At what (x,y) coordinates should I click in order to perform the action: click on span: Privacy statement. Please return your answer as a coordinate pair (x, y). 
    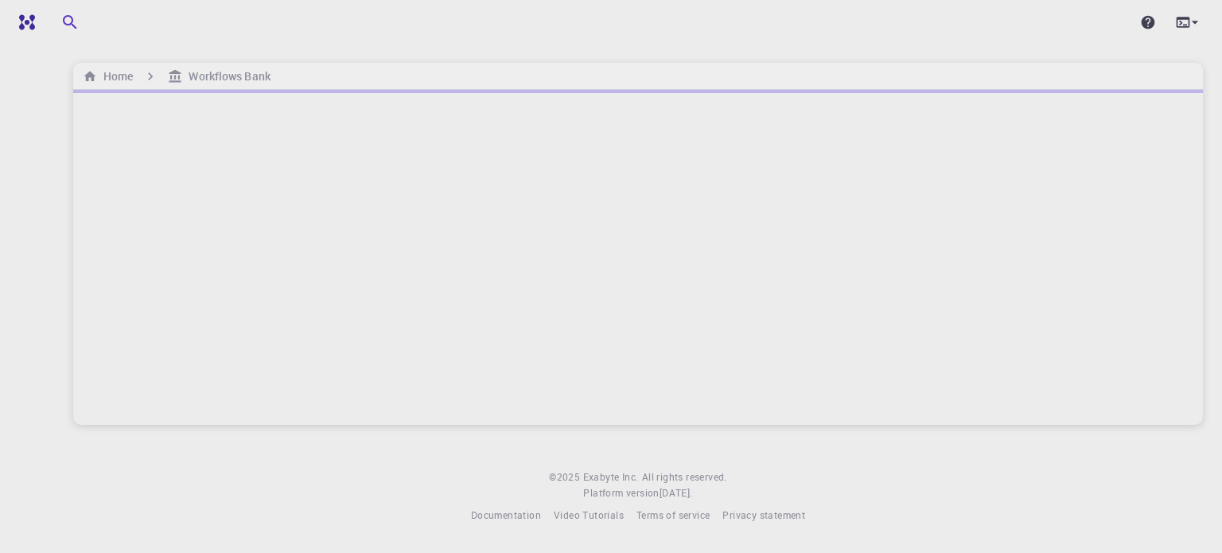
    Looking at the image, I should click on (764, 515).